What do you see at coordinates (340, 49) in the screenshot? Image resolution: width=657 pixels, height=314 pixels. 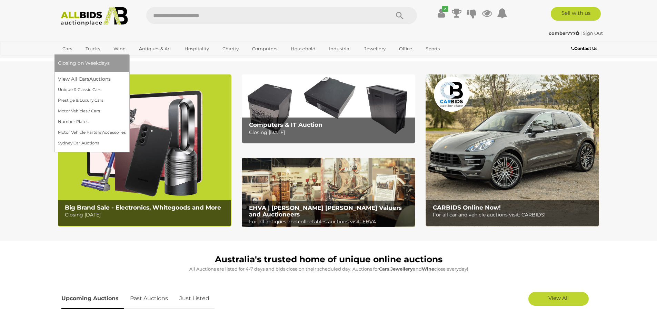 I see `a: Industrial` at bounding box center [340, 49].